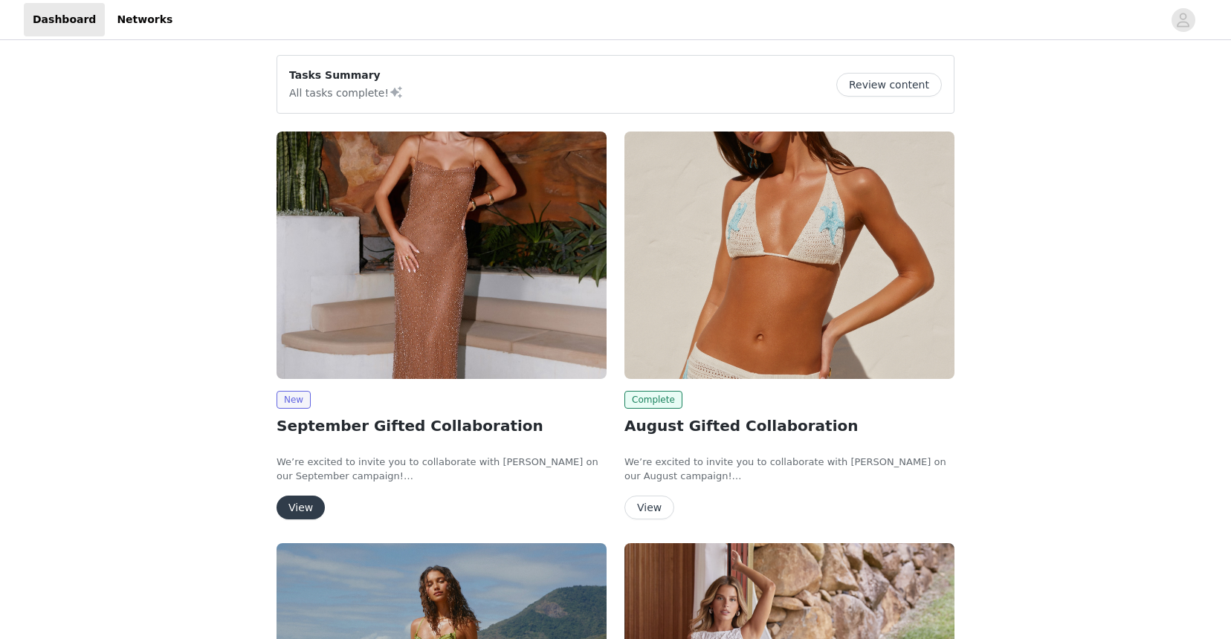  What do you see at coordinates (144, 19) in the screenshot?
I see `a: Networks` at bounding box center [144, 19].